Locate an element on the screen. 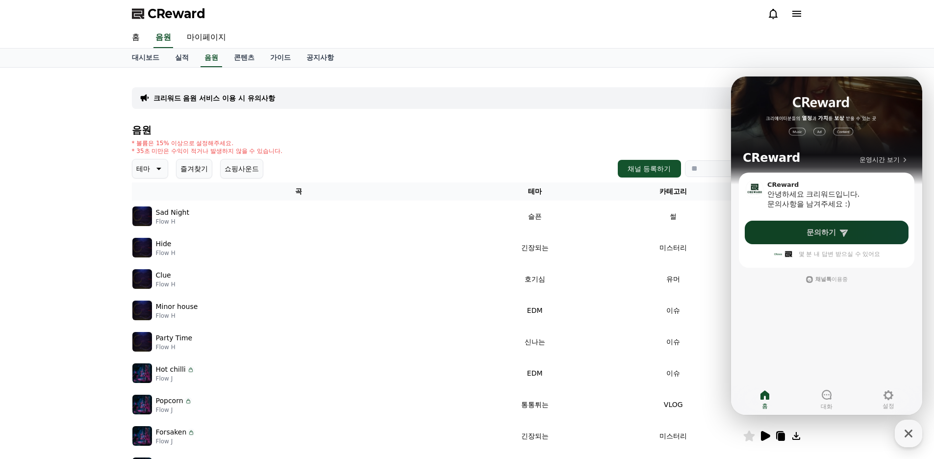 This screenshot has width=934, height=459. a: 공지사항 is located at coordinates (320, 58).